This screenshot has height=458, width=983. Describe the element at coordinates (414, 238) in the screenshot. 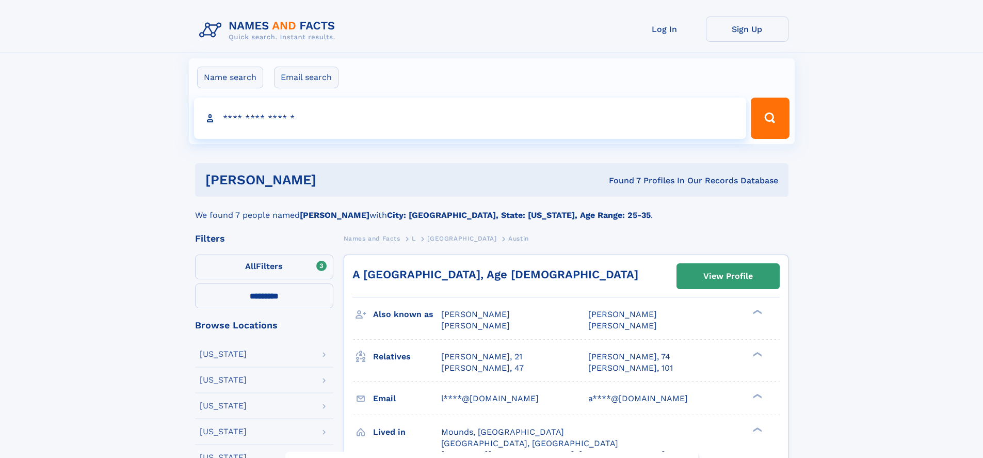

I see `span: L` at that location.